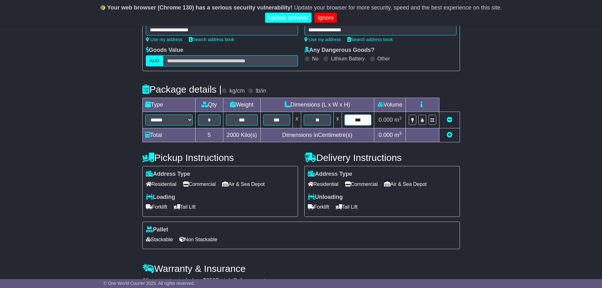 The height and width of the screenshot is (288, 602). Describe the element at coordinates (169, 135) in the screenshot. I see `td: Total` at that location.